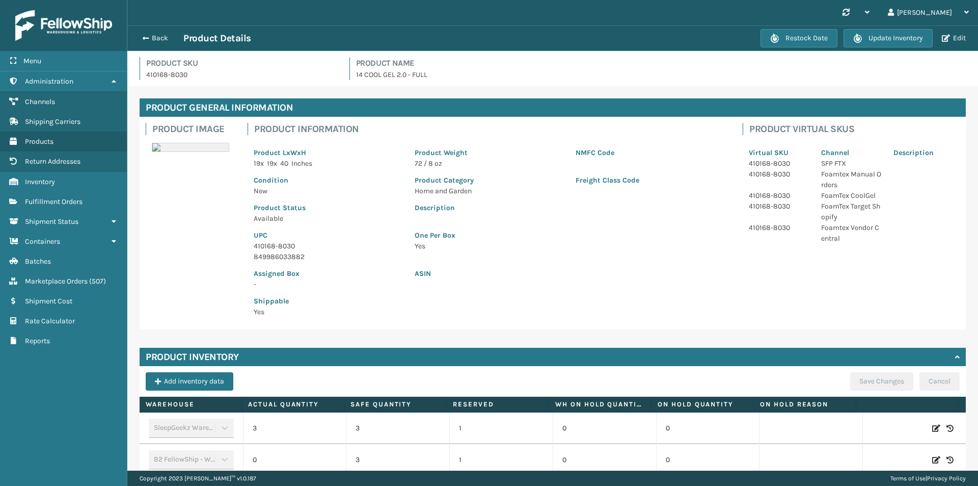  I want to click on label: On Hold Quantity, so click(703, 404).